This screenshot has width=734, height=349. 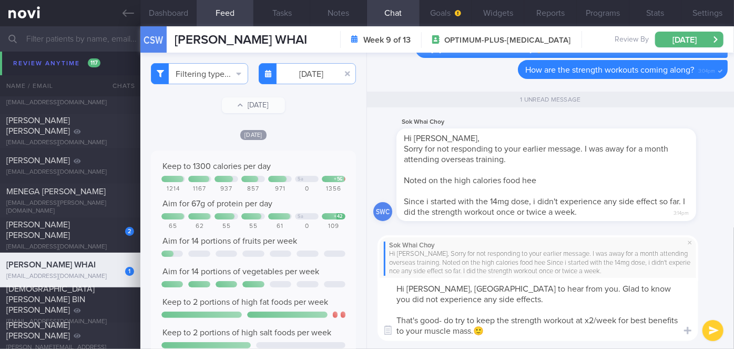 I want to click on div: 857, so click(x=253, y=189).